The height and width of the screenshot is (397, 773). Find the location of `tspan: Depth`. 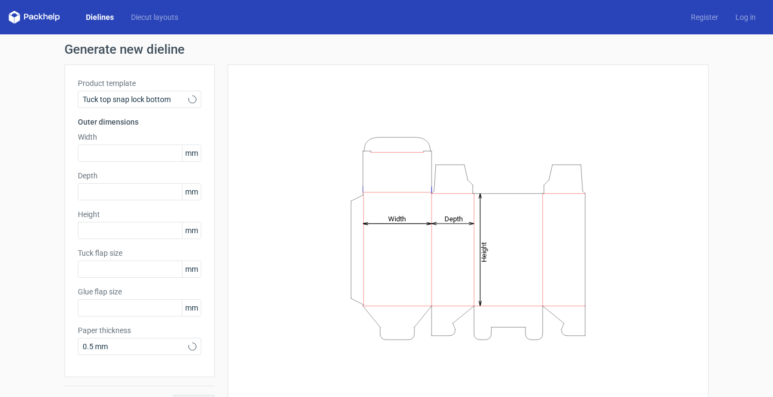

tspan: Depth is located at coordinates (454, 218).